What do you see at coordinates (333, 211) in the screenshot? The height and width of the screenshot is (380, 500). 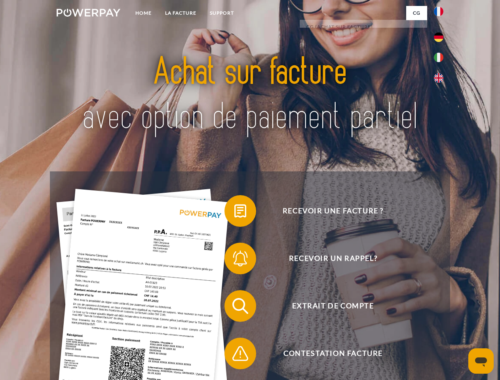 I see `span: Recevoir une facture ?` at bounding box center [333, 211].